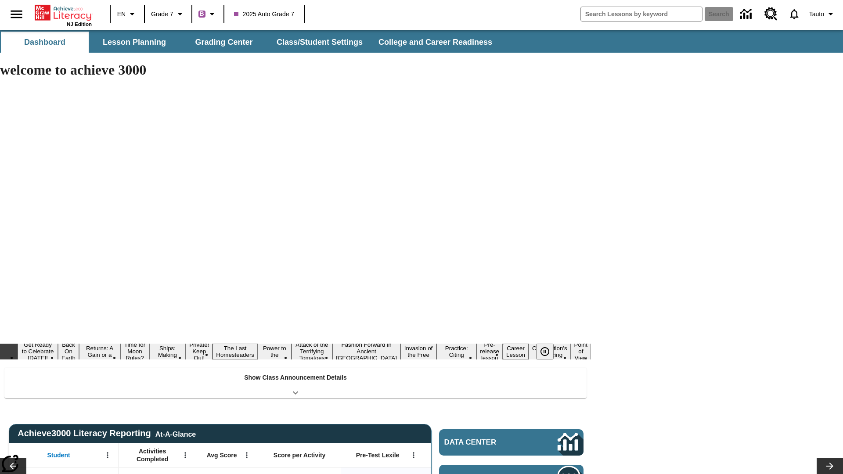  Describe the element at coordinates (549, 351) in the screenshot. I see `button: Slide 15 The Constitution's Balancing Act` at that location.